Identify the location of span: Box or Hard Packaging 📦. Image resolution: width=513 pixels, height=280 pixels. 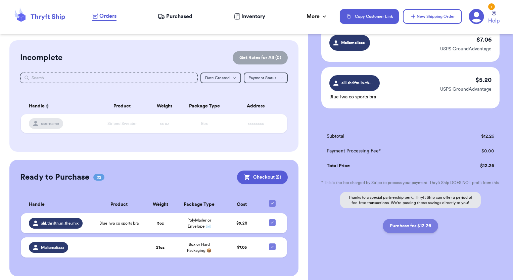
(199, 247).